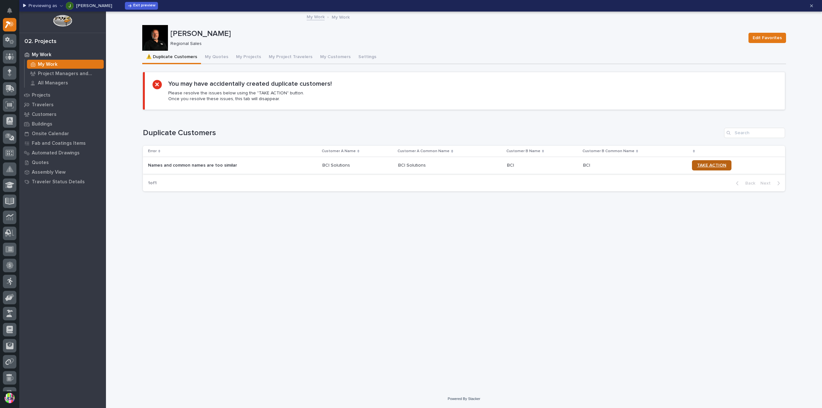 This screenshot has width=822, height=408. Describe the element at coordinates (63, 114) in the screenshot. I see `a: Customers` at that location.